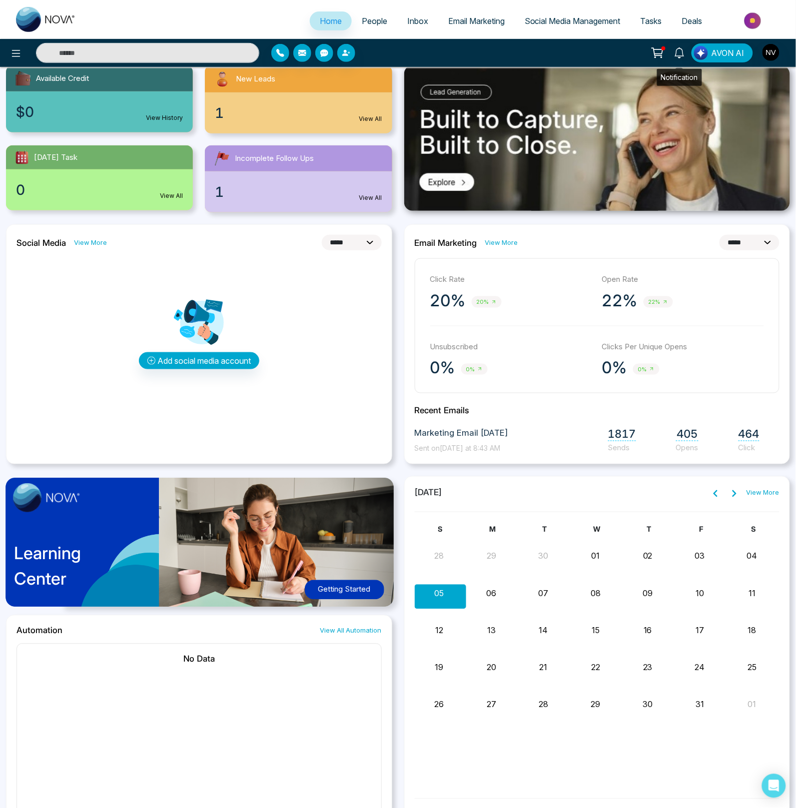 The height and width of the screenshot is (808, 796). What do you see at coordinates (597, 410) in the screenshot?
I see `h2: Recent Emails` at bounding box center [597, 410].